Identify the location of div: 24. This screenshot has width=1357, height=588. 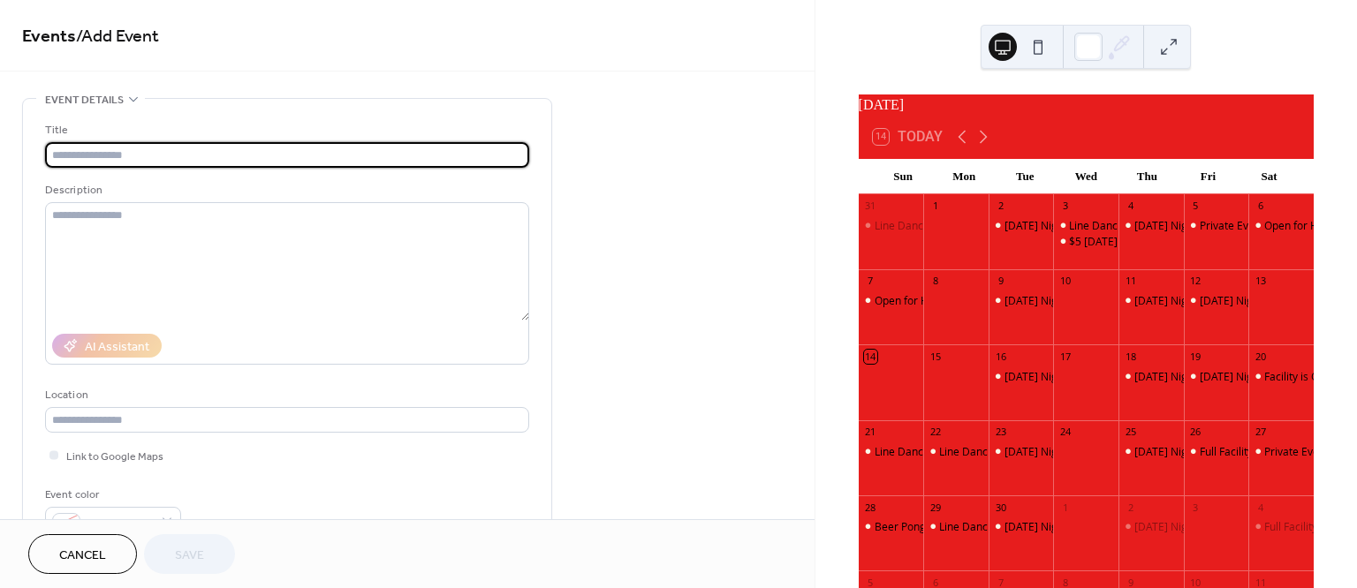
(1065, 432).